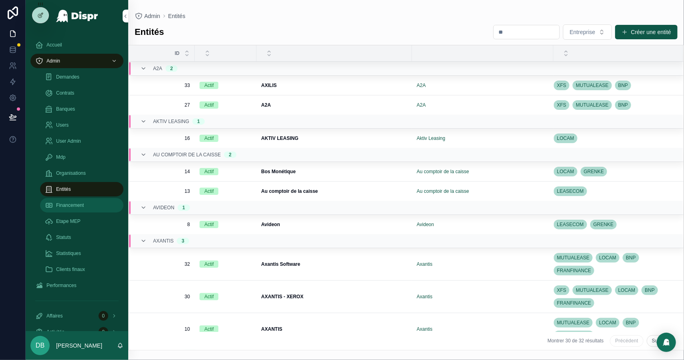  Describe the element at coordinates (164, 105) in the screenshot. I see `span: 27` at that location.